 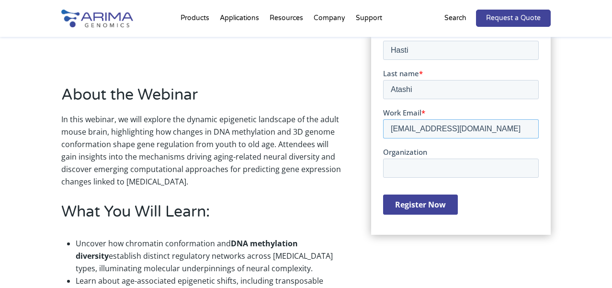 I want to click on img: Arima-Genomics-logo, so click(x=97, y=18).